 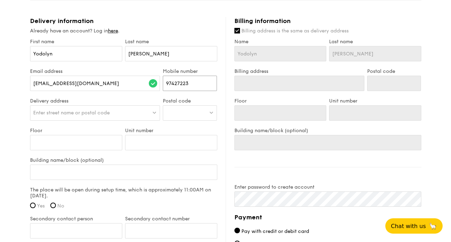 What do you see at coordinates (299, 71) in the screenshot?
I see `label: Billing address` at bounding box center [299, 71].